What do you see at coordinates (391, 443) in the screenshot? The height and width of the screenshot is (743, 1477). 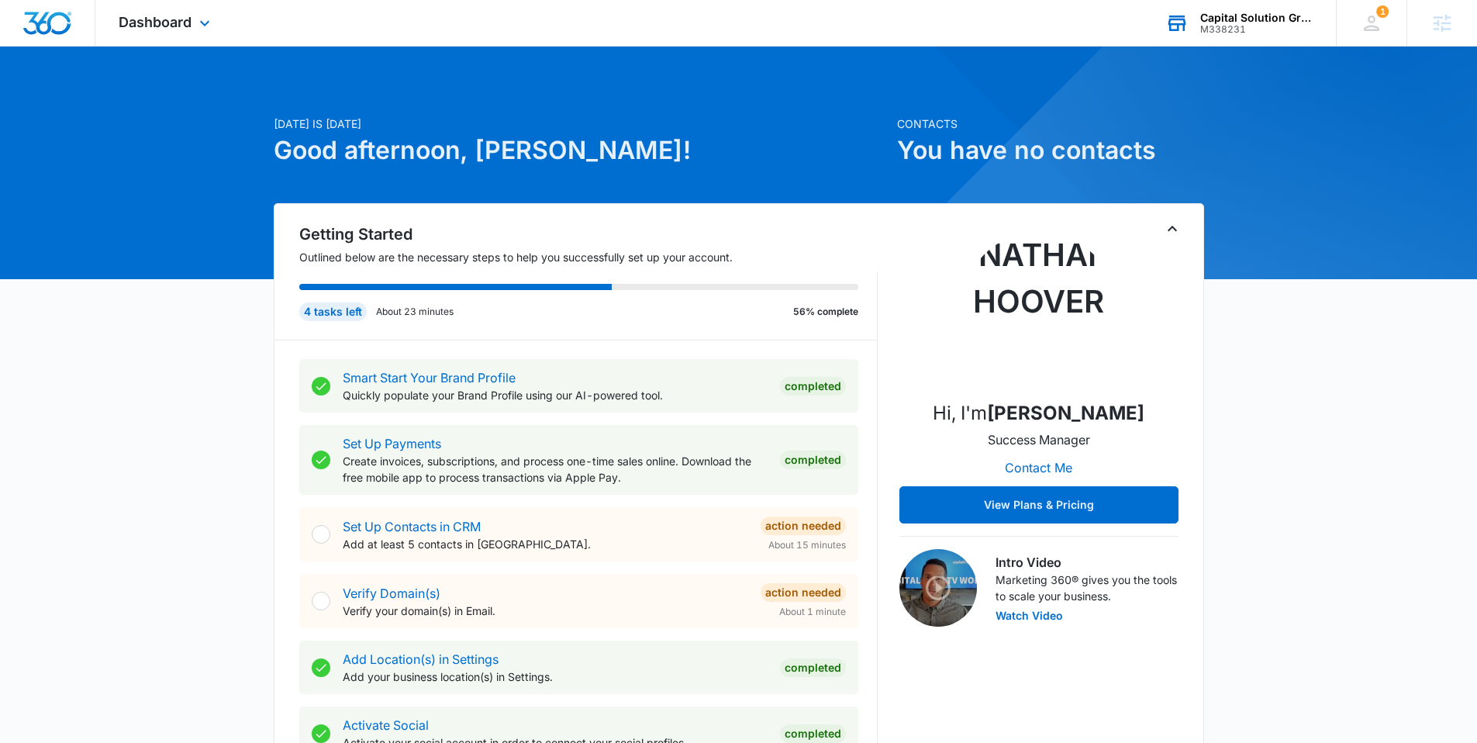 I see `a: Set Up Payments` at bounding box center [391, 443].